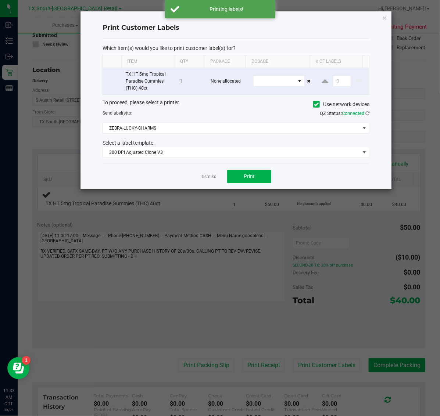 The width and height of the screenshot is (440, 416). I want to click on td: None allocated, so click(228, 82).